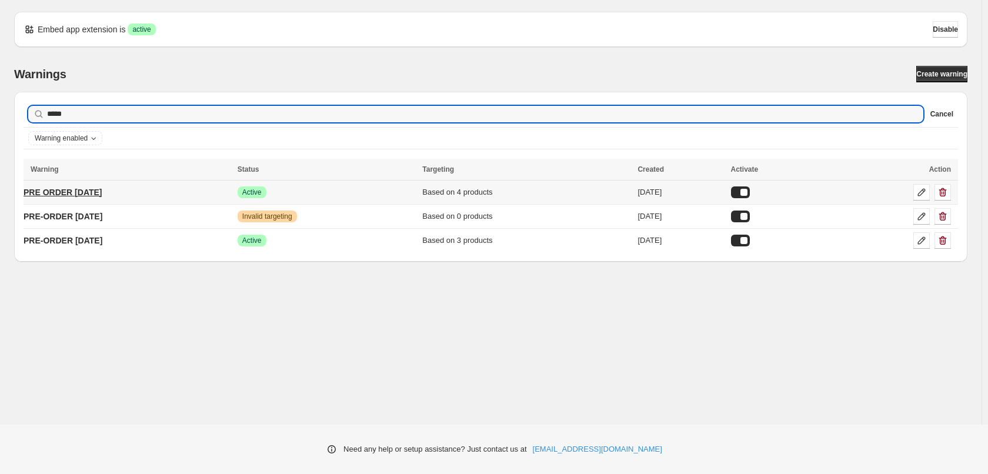 This screenshot has width=988, height=474. What do you see at coordinates (45, 169) in the screenshot?
I see `span: Warning` at bounding box center [45, 169].